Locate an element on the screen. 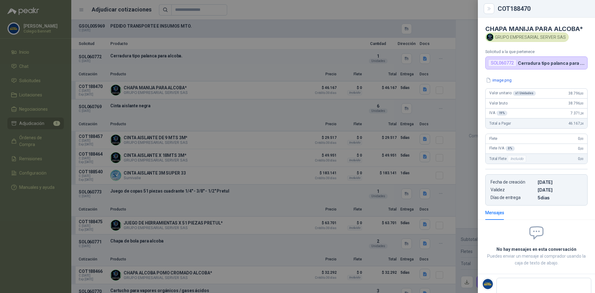 Image resolution: width=595 pixels, height=293 pixels. span: Valor bruto is located at coordinates (498, 103).